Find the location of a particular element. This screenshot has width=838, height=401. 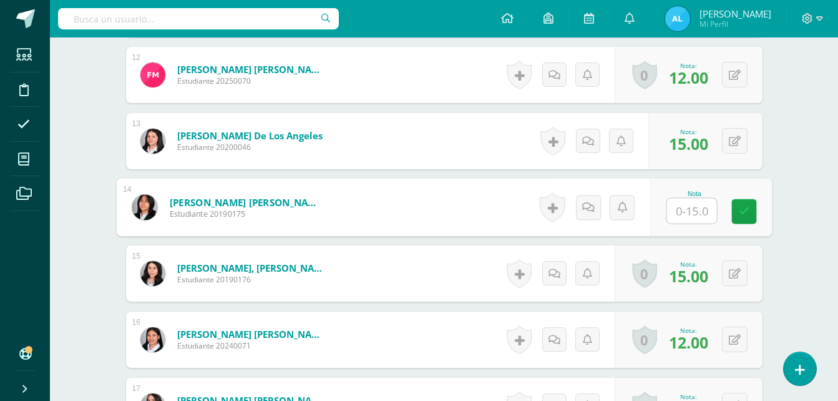

img: f5c56dfe3745bdb44d20d03a553fc019.png is located at coordinates (153, 340).